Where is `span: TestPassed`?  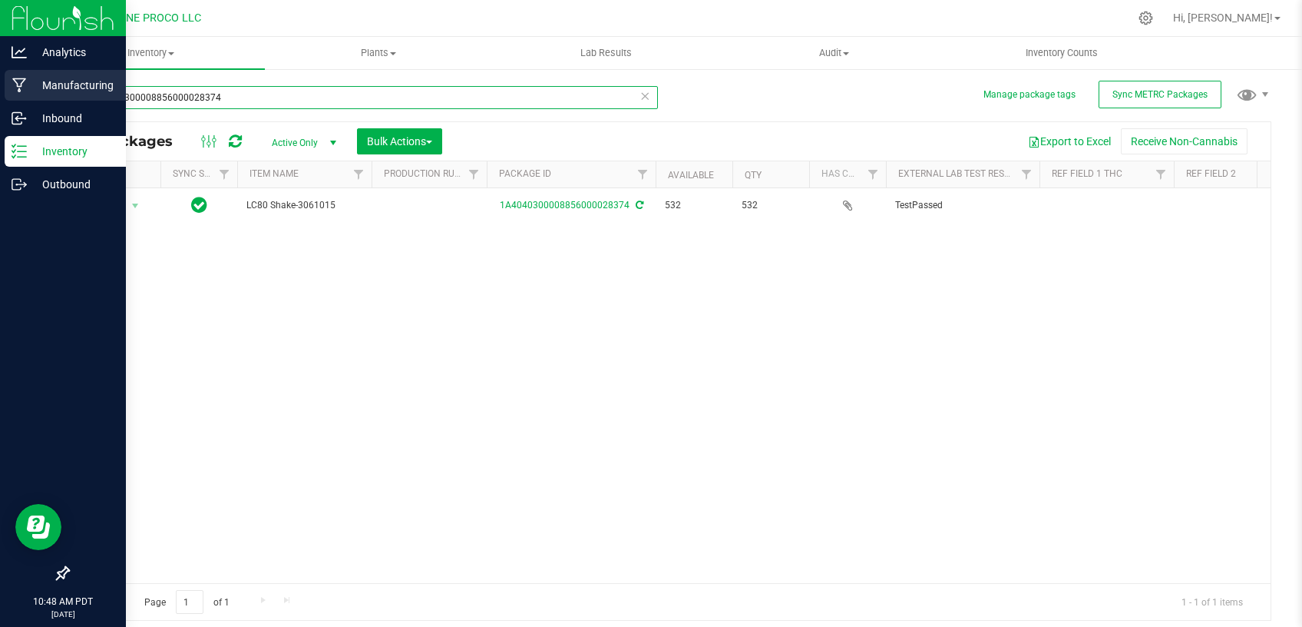 span: TestPassed is located at coordinates (963, 205).